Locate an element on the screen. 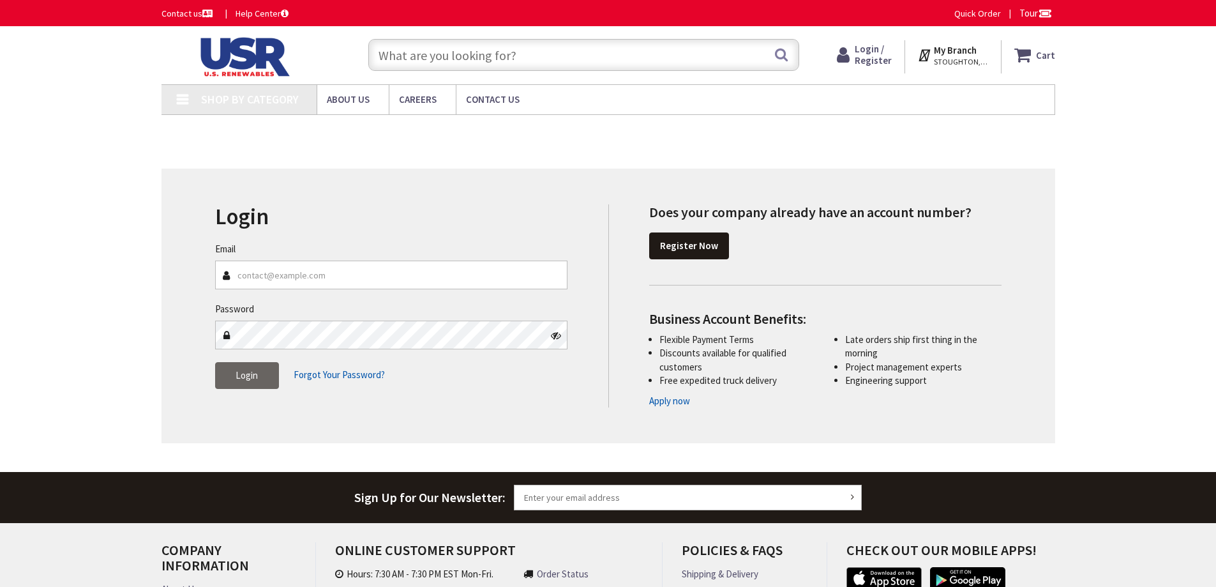 This screenshot has height=587, width=1216. input: Email is located at coordinates (391, 274).